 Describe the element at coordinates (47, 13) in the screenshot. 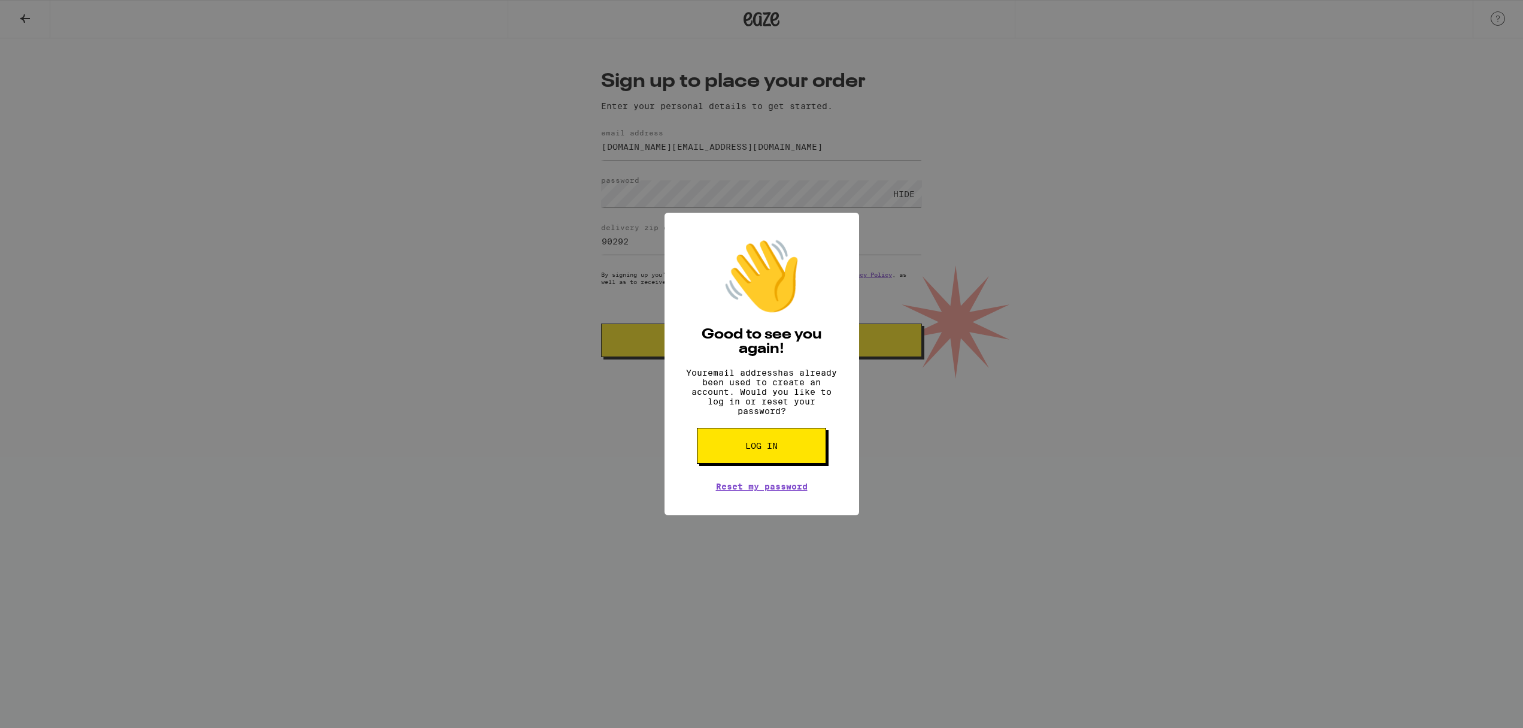

I see `span: Hi. Need any help?` at that location.